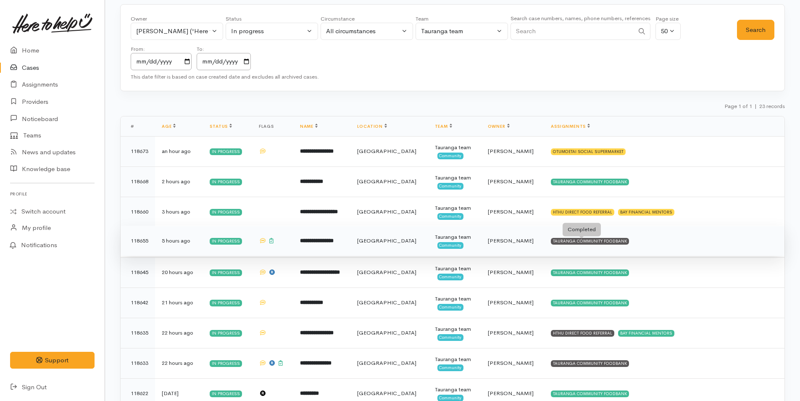  I want to click on td: 5 hours ago, so click(179, 241).